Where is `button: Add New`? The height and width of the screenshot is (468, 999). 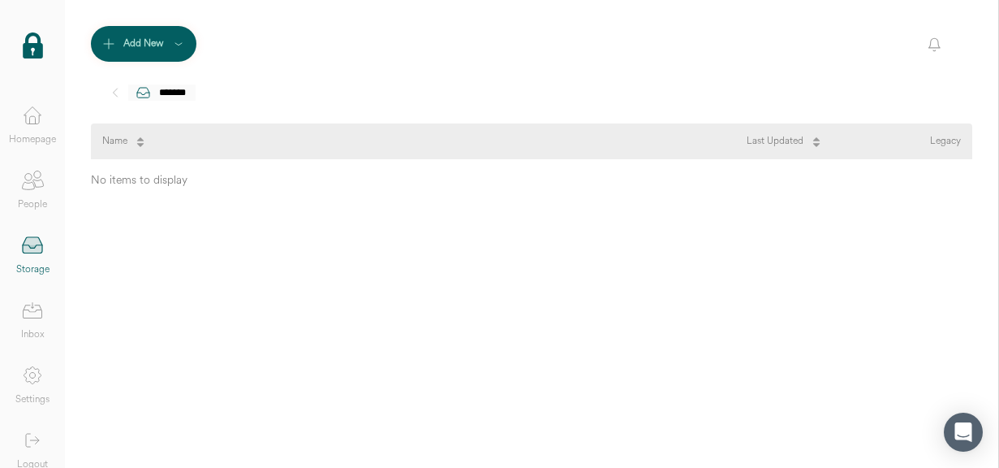 button: Add New is located at coordinates (144, 44).